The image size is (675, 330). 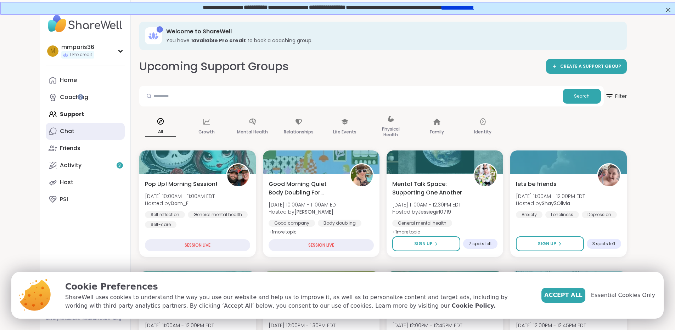 What do you see at coordinates (85, 148) in the screenshot?
I see `a: Friends` at bounding box center [85, 148].